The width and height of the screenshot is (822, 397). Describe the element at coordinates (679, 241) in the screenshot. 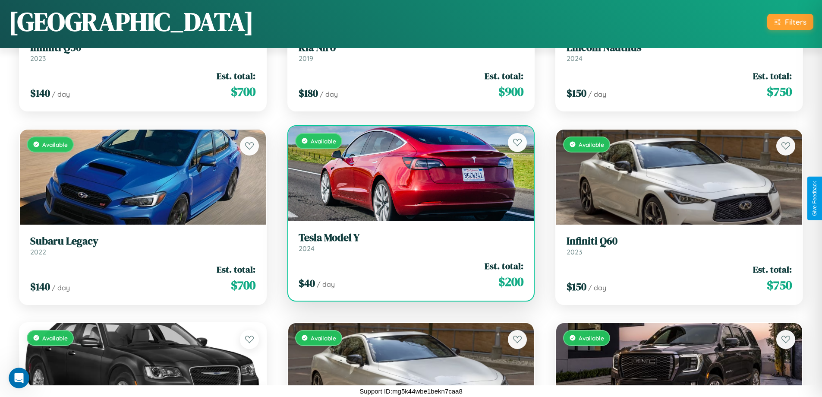

I see `h3: Infiniti Q60` at that location.